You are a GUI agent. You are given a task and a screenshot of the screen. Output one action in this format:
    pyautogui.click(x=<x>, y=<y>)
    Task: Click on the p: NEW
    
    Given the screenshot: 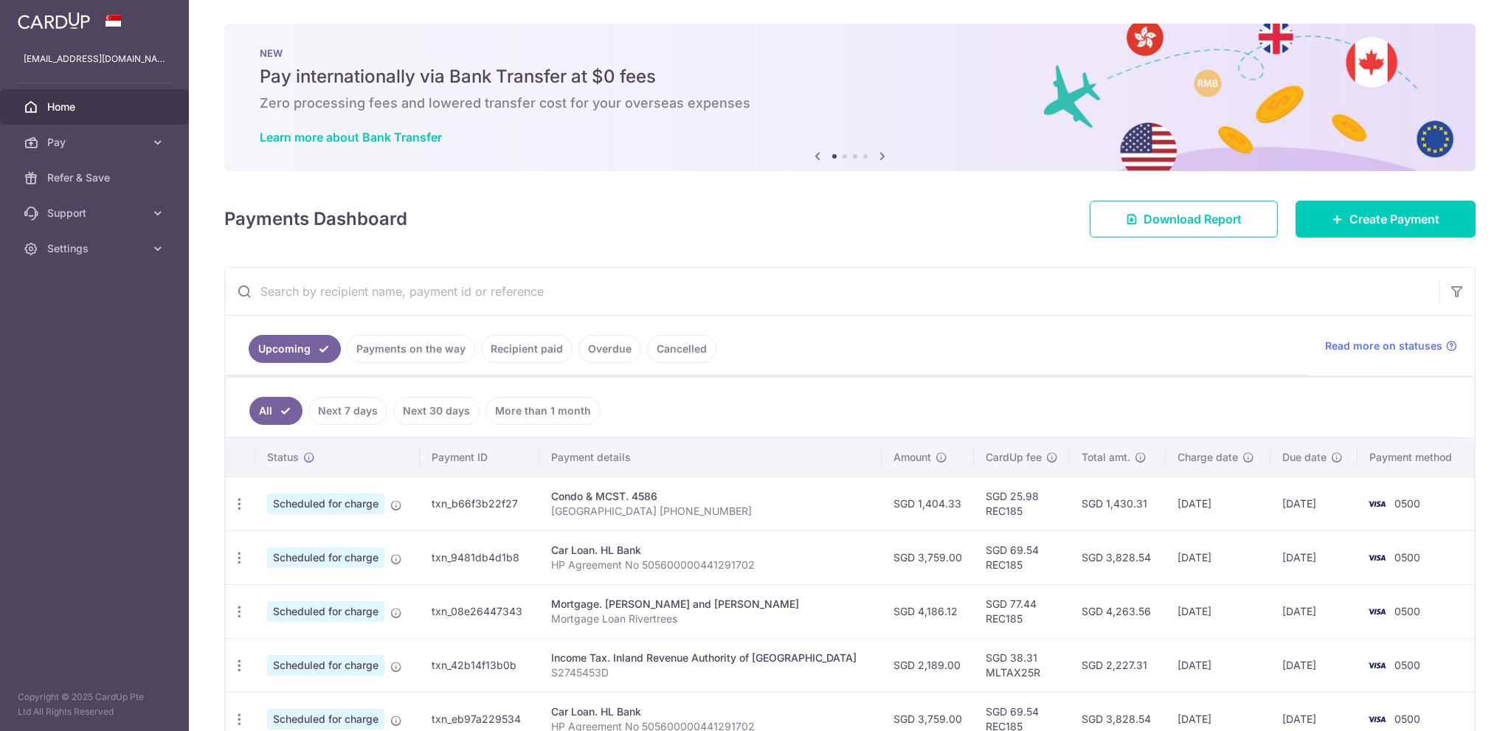 What is the action you would take?
    pyautogui.click(x=850, y=53)
    